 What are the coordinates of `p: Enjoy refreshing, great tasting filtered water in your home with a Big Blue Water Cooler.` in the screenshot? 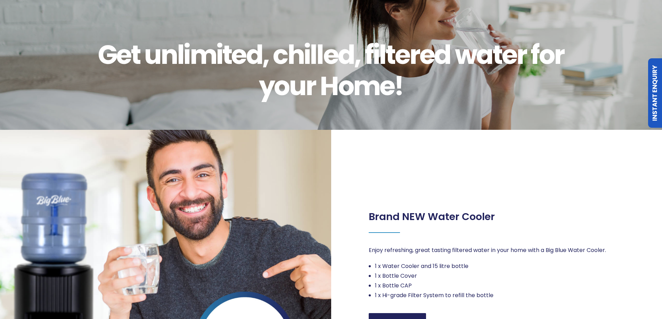 It's located at (497, 250).